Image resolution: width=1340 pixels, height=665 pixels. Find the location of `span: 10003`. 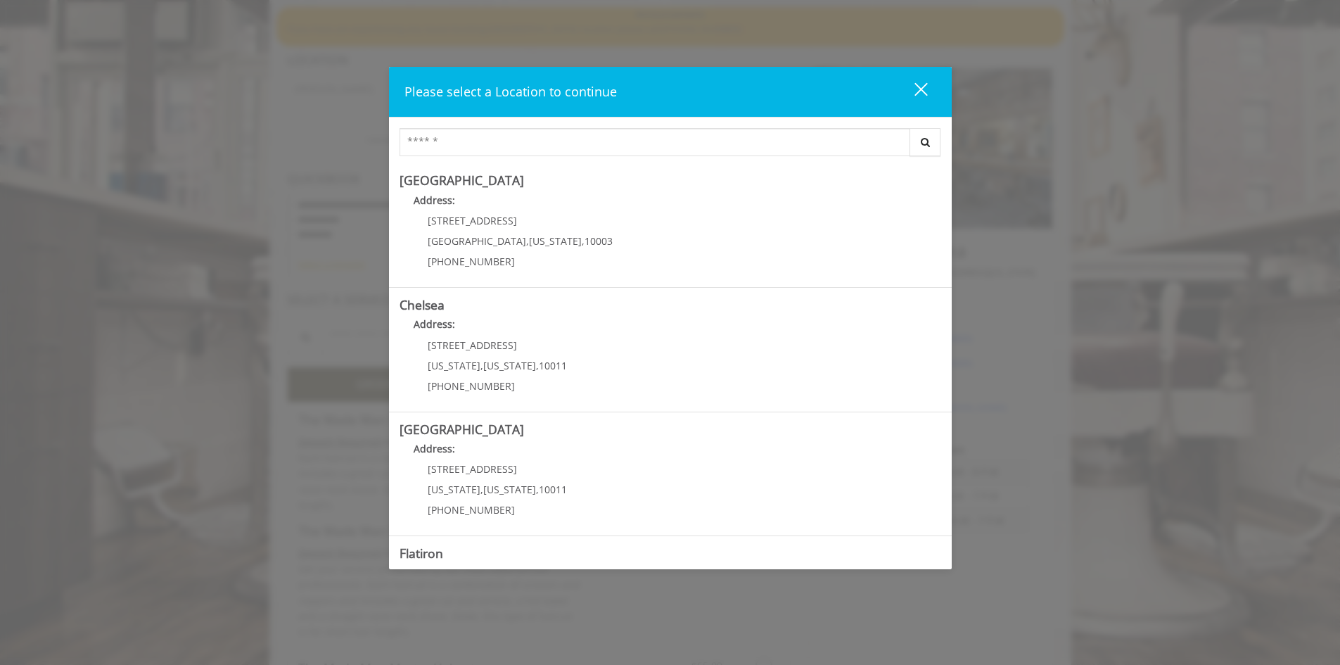

span: 10003 is located at coordinates (599, 241).